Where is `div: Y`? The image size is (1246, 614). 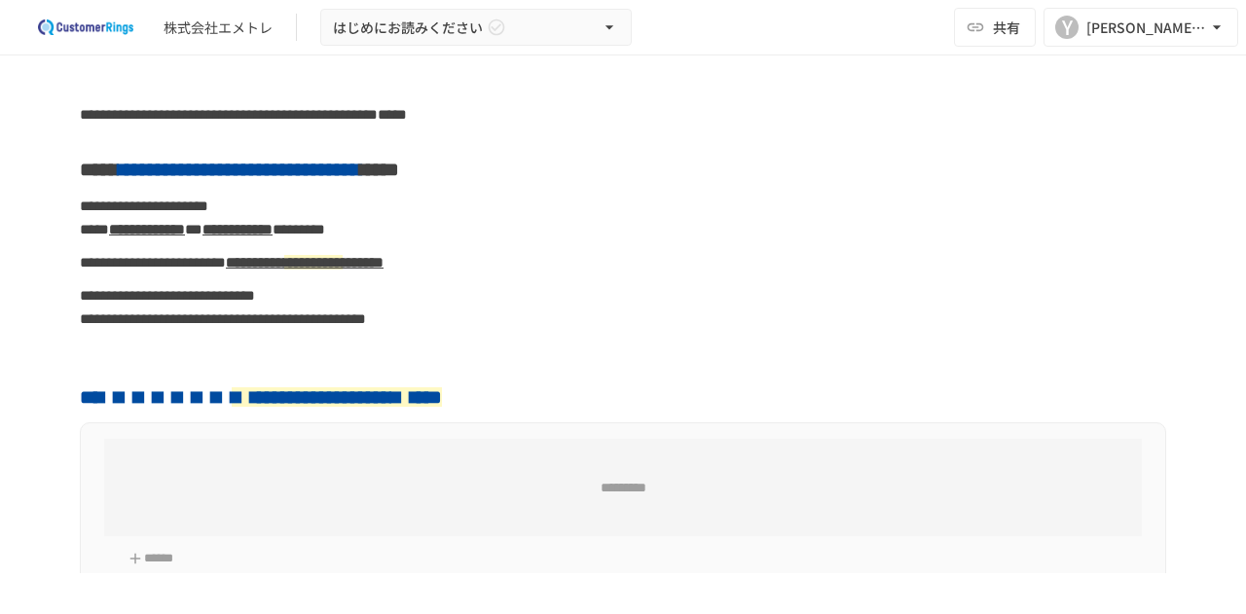 div: Y is located at coordinates (1067, 27).